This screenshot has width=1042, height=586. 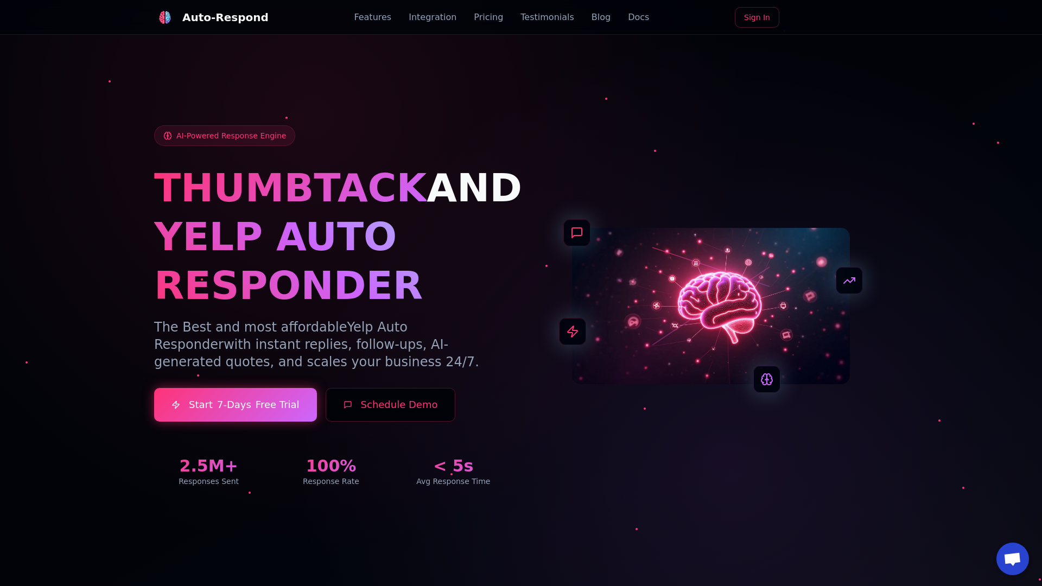 What do you see at coordinates (211, 17) in the screenshot?
I see `a: Auto-Respond LogoAuto-Respond` at bounding box center [211, 17].